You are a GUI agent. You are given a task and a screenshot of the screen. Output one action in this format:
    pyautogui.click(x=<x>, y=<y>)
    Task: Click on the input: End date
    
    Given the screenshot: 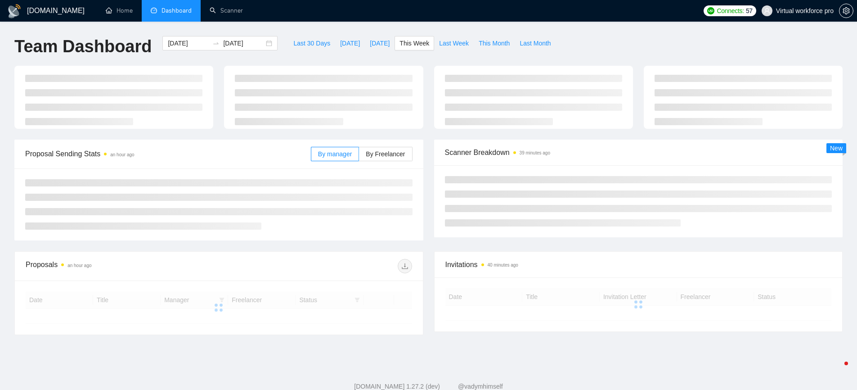 What is the action you would take?
    pyautogui.click(x=243, y=43)
    